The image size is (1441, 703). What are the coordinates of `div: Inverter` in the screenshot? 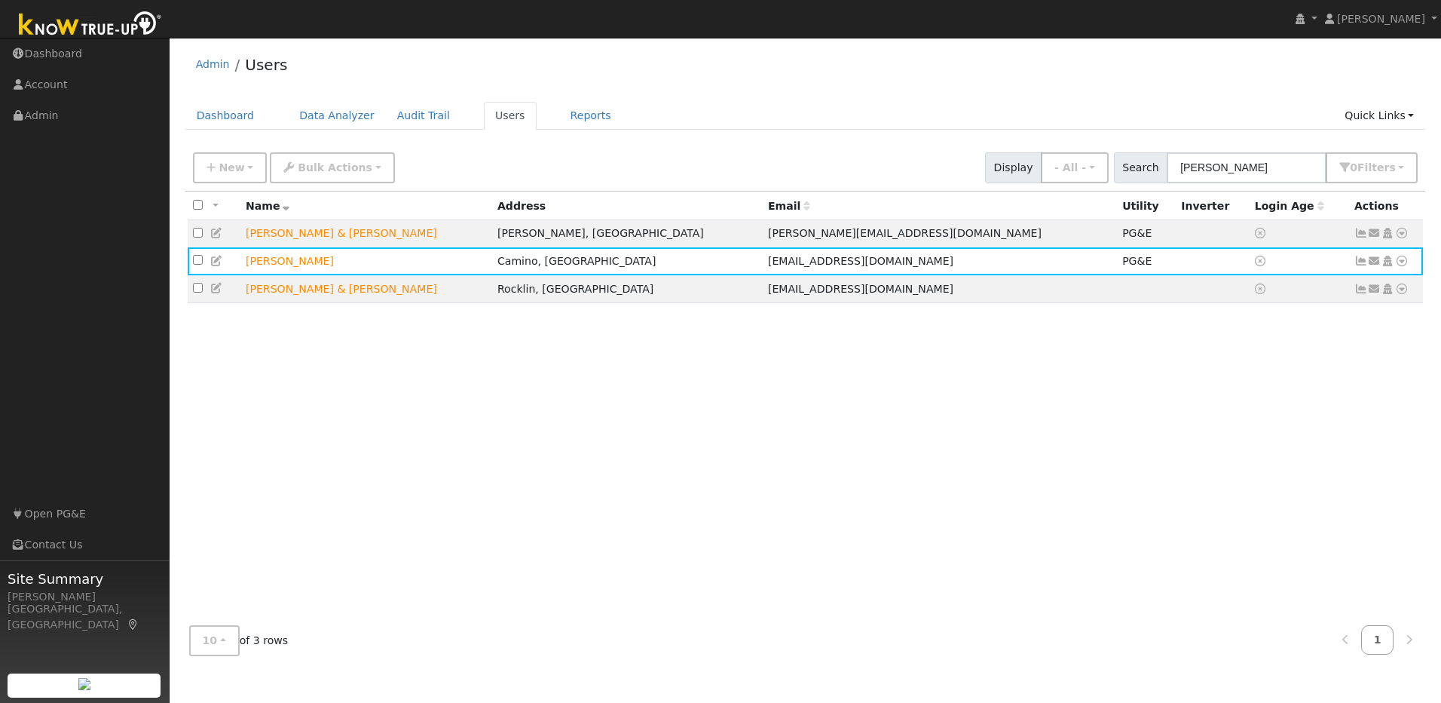 It's located at (1212, 206).